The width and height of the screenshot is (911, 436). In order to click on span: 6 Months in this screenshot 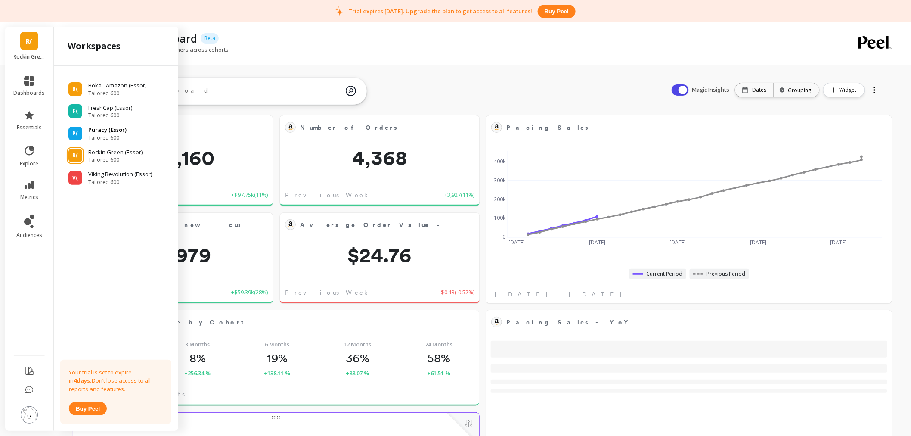, I will do `click(277, 344)`.